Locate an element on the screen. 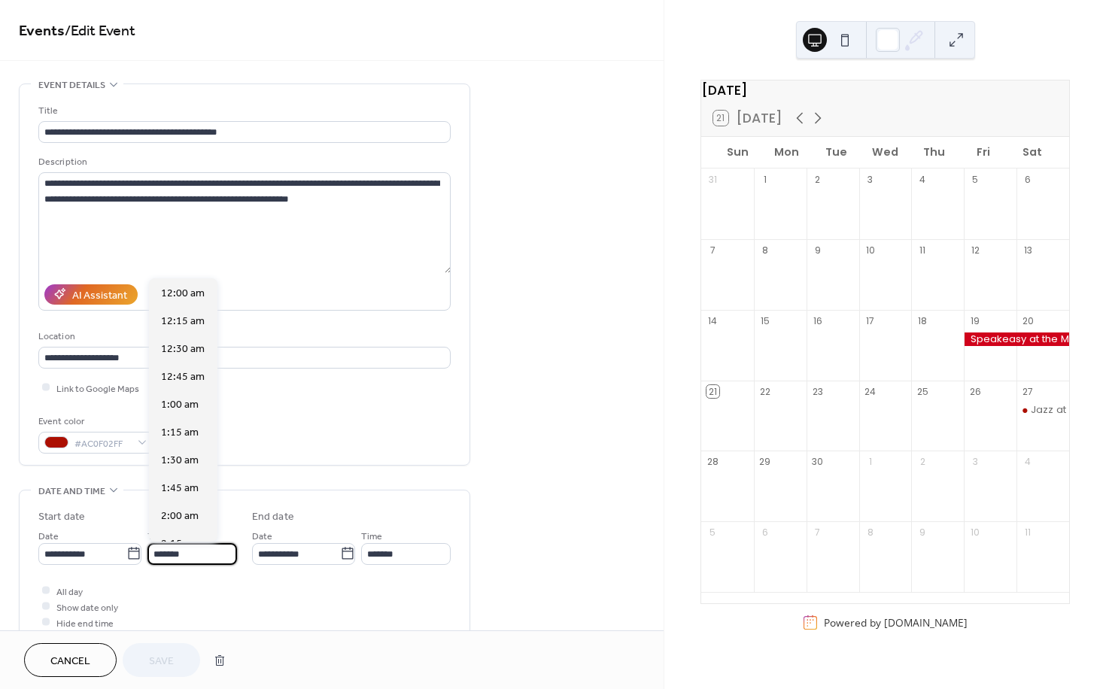 Image resolution: width=1106 pixels, height=689 pixels. span: 1:30 am is located at coordinates (180, 461).